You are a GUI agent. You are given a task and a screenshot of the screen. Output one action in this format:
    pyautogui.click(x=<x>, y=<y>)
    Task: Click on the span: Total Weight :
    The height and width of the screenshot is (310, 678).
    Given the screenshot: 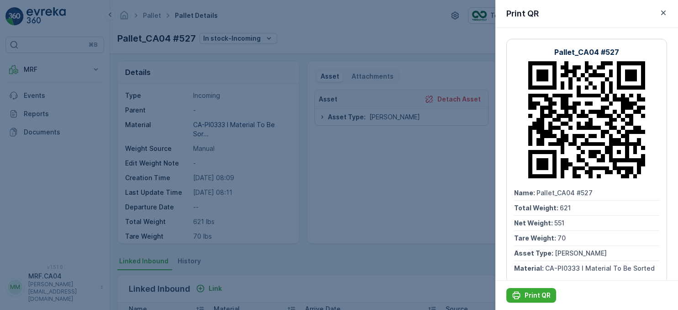 What is the action you would take?
    pyautogui.click(x=537, y=207)
    